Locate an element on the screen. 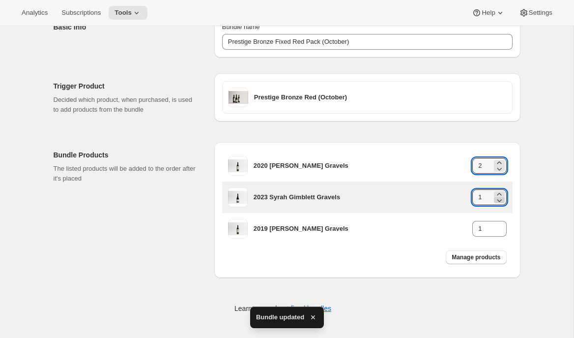 This screenshot has width=574, height=338. button: Settings is located at coordinates (536, 13).